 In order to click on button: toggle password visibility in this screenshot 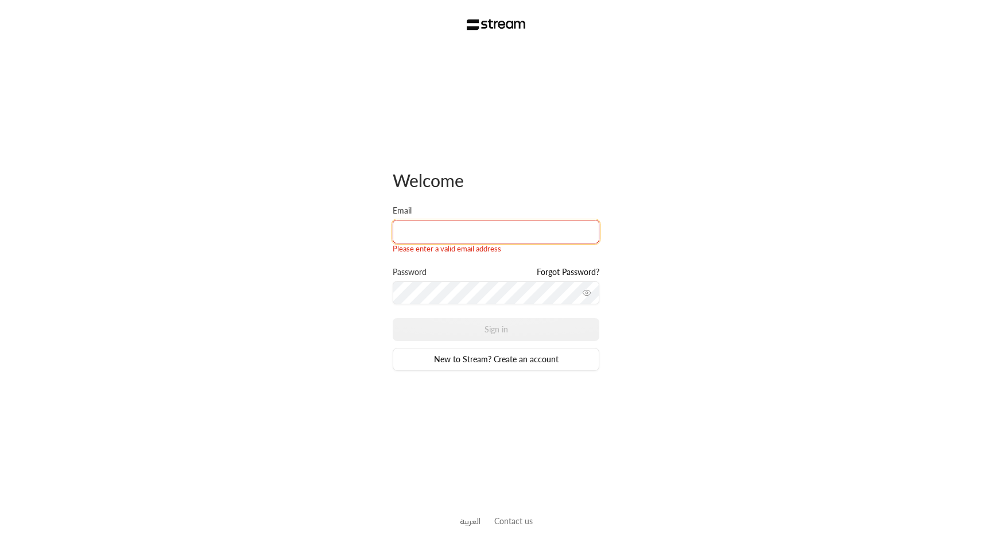, I will do `click(587, 293)`.